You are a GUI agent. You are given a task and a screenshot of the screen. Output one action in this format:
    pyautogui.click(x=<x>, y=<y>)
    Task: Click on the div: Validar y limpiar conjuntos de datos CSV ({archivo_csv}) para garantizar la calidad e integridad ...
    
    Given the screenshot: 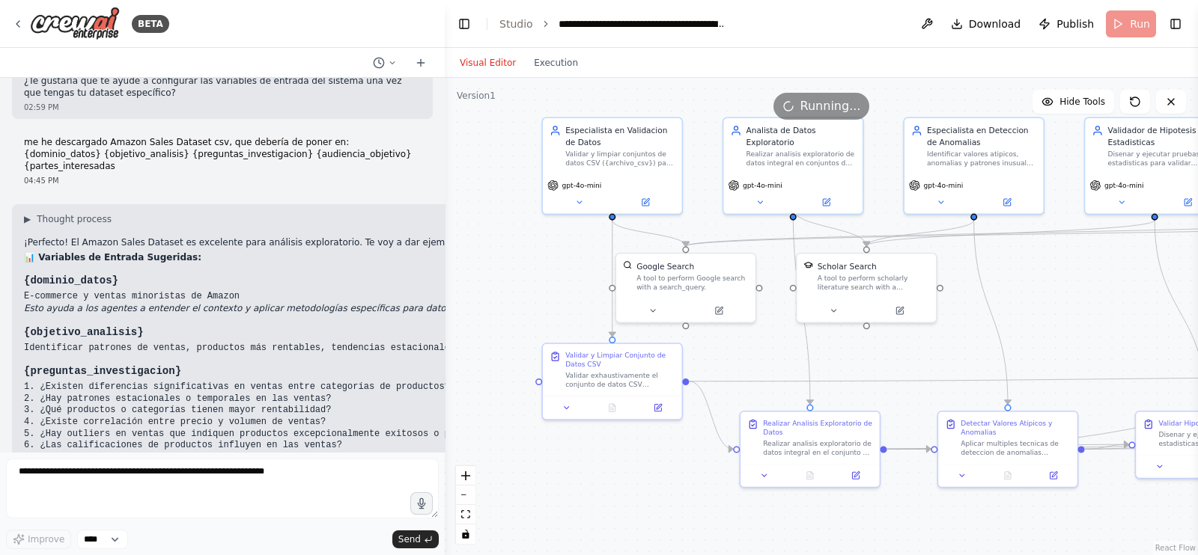 What is the action you would take?
    pyautogui.click(x=620, y=159)
    